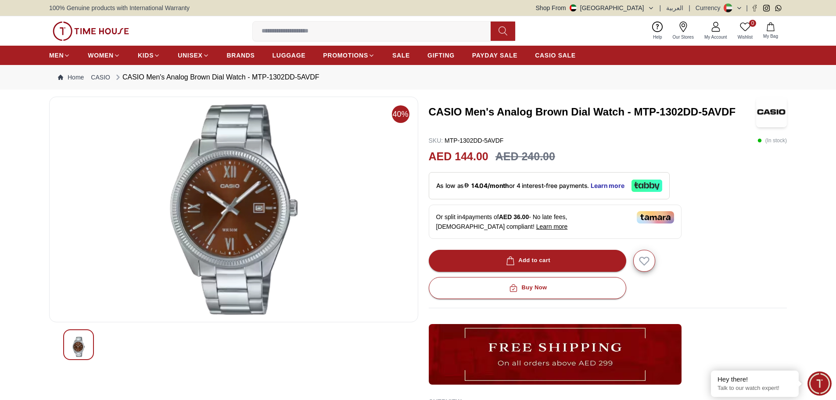 The height and width of the screenshot is (400, 836). Describe the element at coordinates (683, 31) in the screenshot. I see `a: Our Stores` at that location.